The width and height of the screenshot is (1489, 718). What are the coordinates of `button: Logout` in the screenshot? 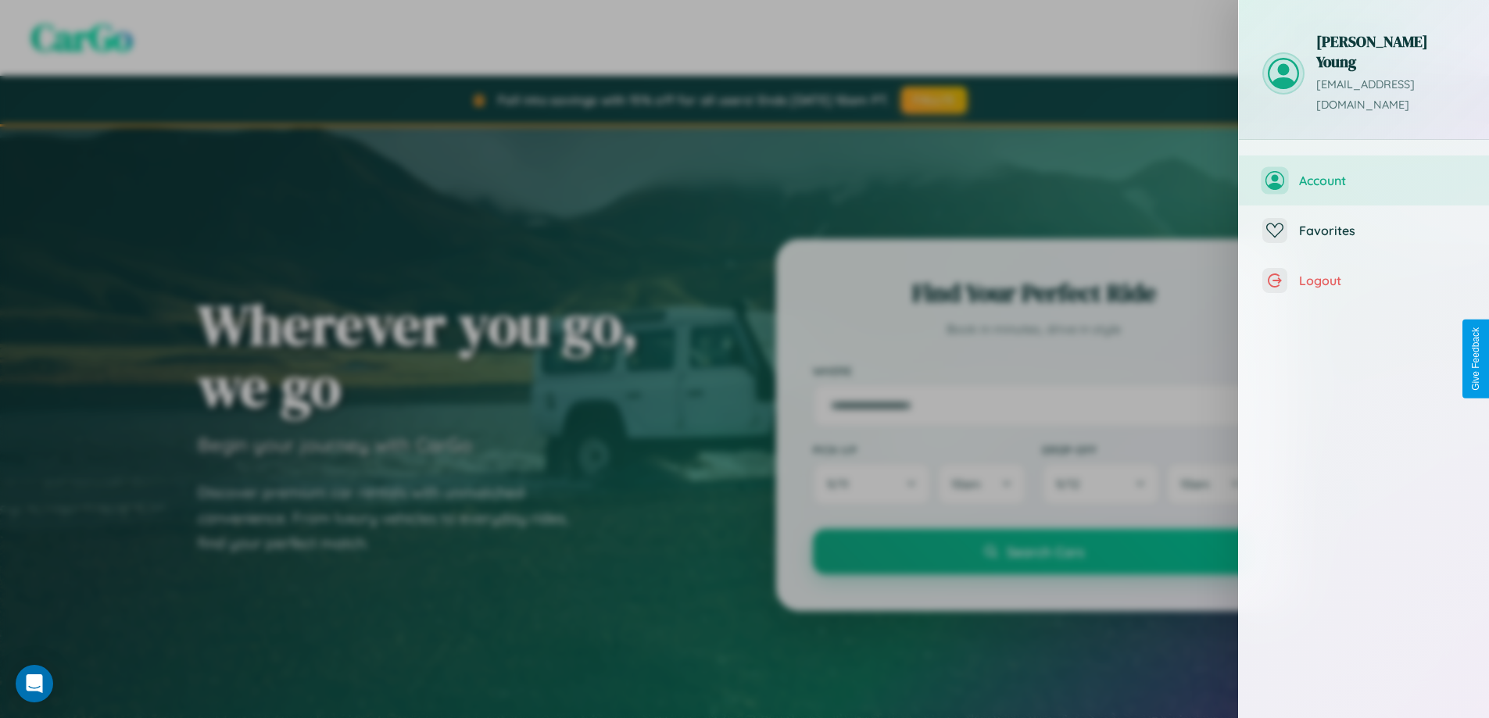 It's located at (1364, 281).